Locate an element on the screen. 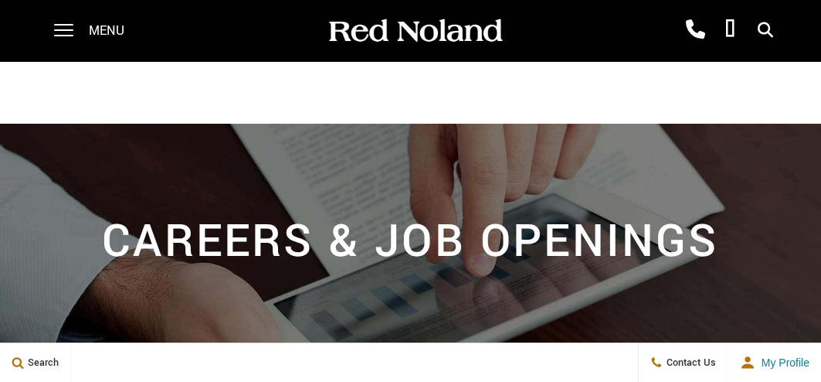  span: Search is located at coordinates (41, 362).